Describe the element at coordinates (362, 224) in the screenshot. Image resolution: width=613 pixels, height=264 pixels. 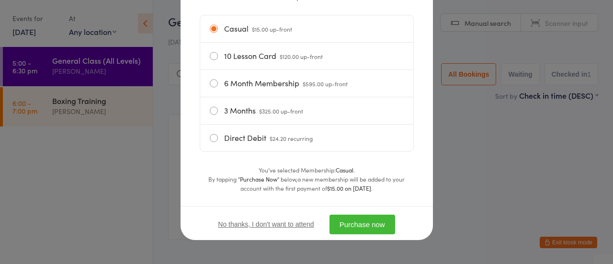
I see `button: Purchase now` at that location.